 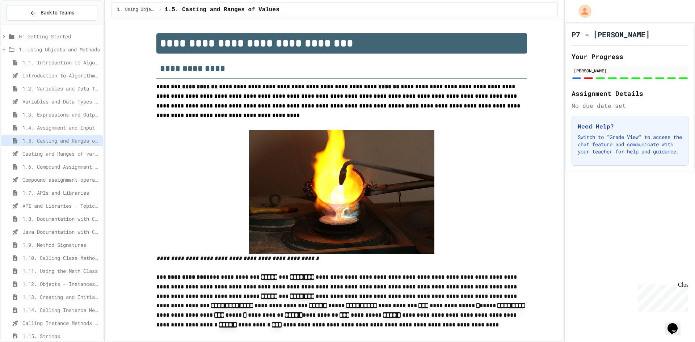 What do you see at coordinates (630, 106) in the screenshot?
I see `div: No due date set` at bounding box center [630, 106].